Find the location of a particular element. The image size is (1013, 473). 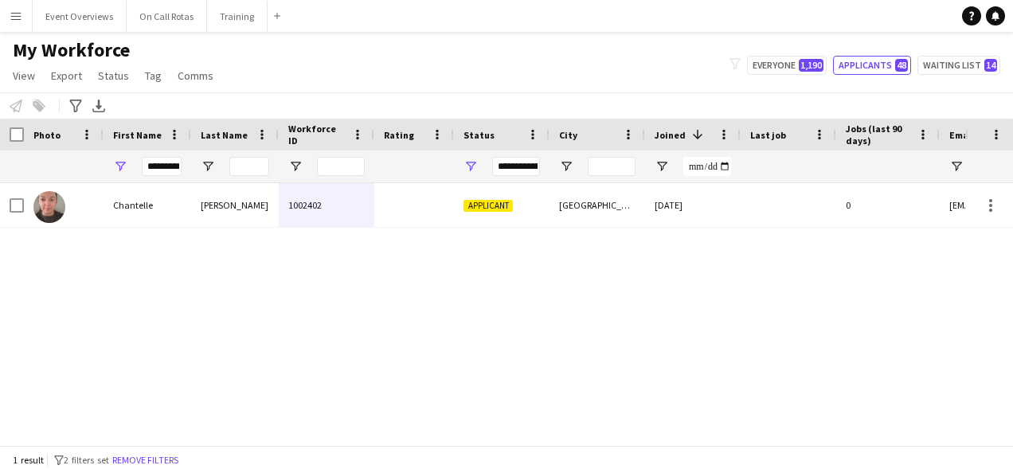

app-action-btn: Advanced filters is located at coordinates (76, 106).